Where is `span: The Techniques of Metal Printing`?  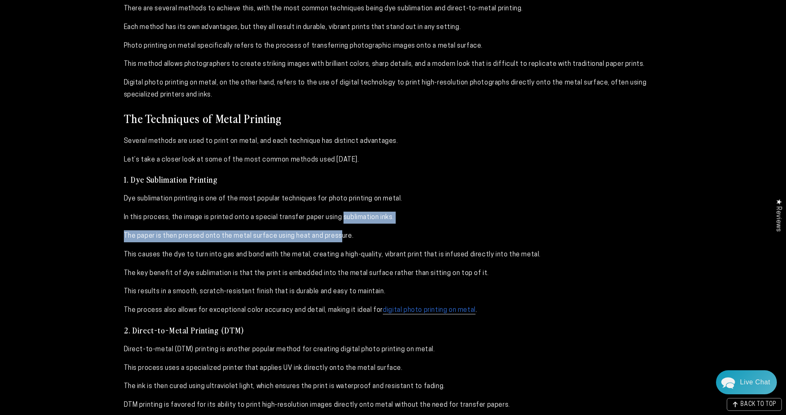 span: The Techniques of Metal Printing is located at coordinates (203, 118).